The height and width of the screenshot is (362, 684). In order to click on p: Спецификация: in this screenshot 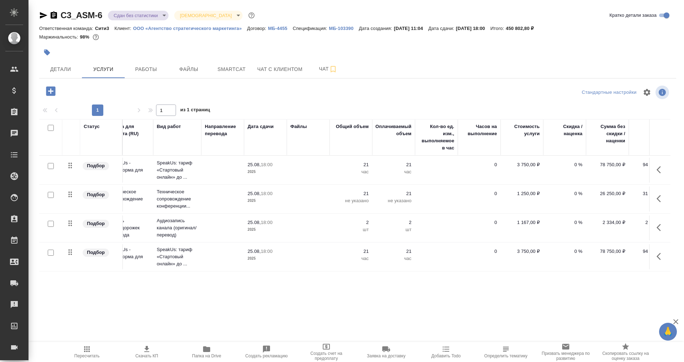, I will do `click(311, 28)`.